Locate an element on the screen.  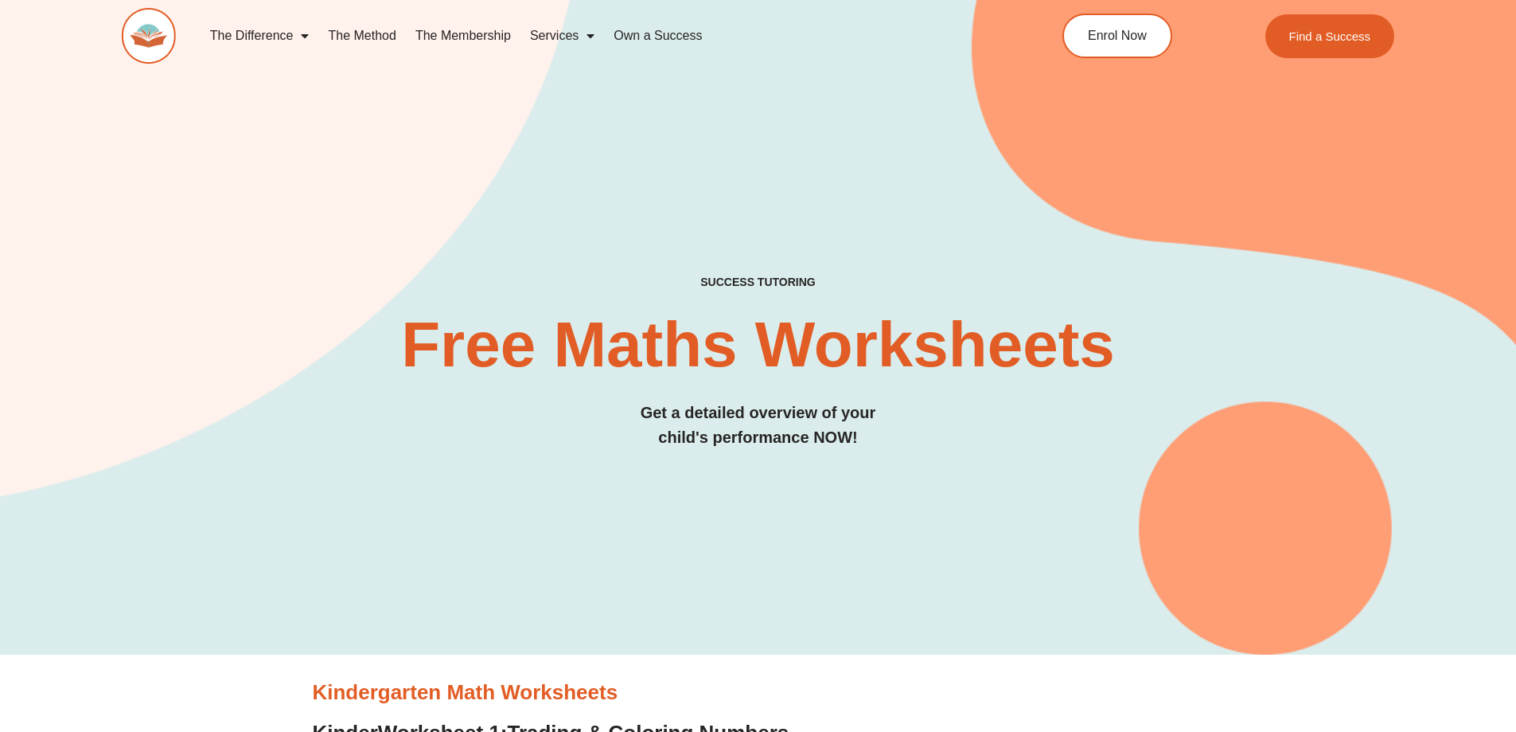
a: The Difference is located at coordinates (260, 36).